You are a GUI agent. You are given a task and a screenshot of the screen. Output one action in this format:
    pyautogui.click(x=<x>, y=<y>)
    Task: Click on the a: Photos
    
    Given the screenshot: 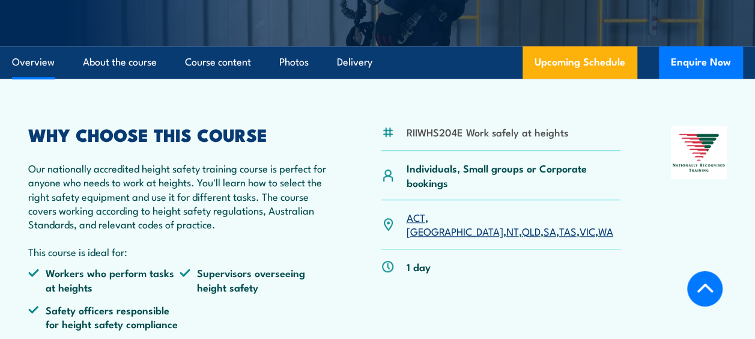 What is the action you would take?
    pyautogui.click(x=294, y=62)
    